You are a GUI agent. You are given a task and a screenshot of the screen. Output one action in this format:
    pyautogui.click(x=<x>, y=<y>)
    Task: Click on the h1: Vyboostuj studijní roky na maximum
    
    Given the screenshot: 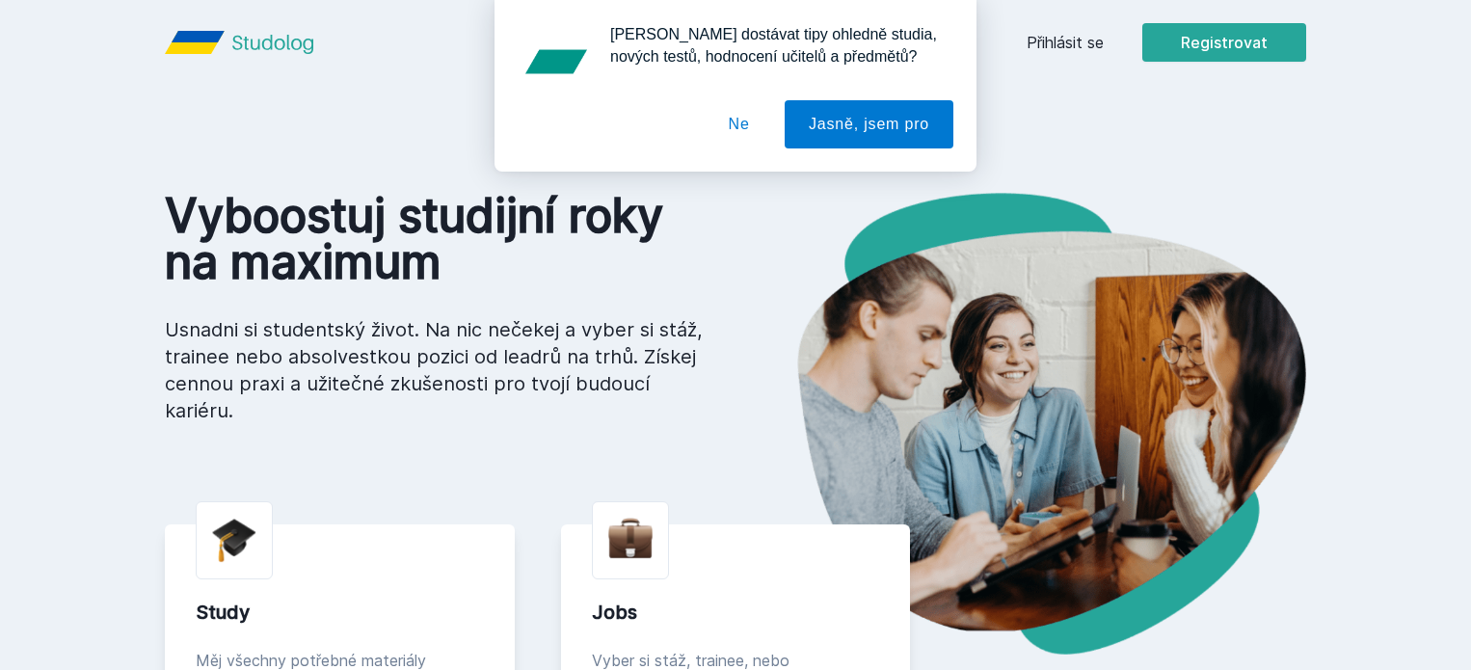 What is the action you would take?
    pyautogui.click(x=435, y=239)
    